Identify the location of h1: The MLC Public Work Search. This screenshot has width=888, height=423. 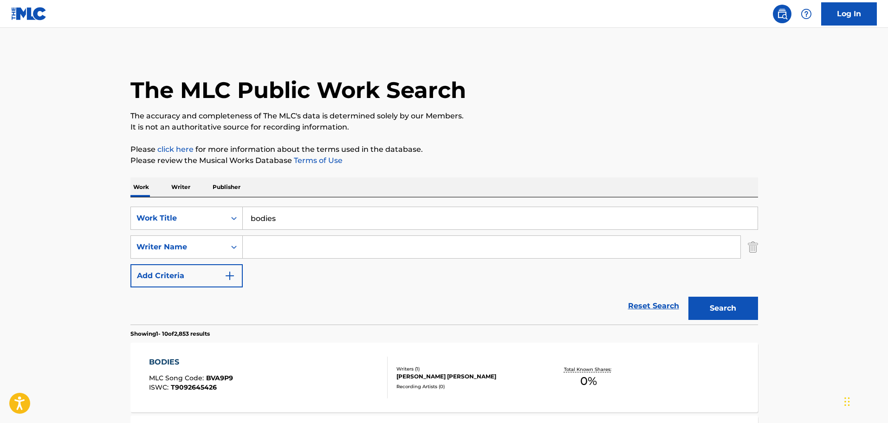
(298, 90).